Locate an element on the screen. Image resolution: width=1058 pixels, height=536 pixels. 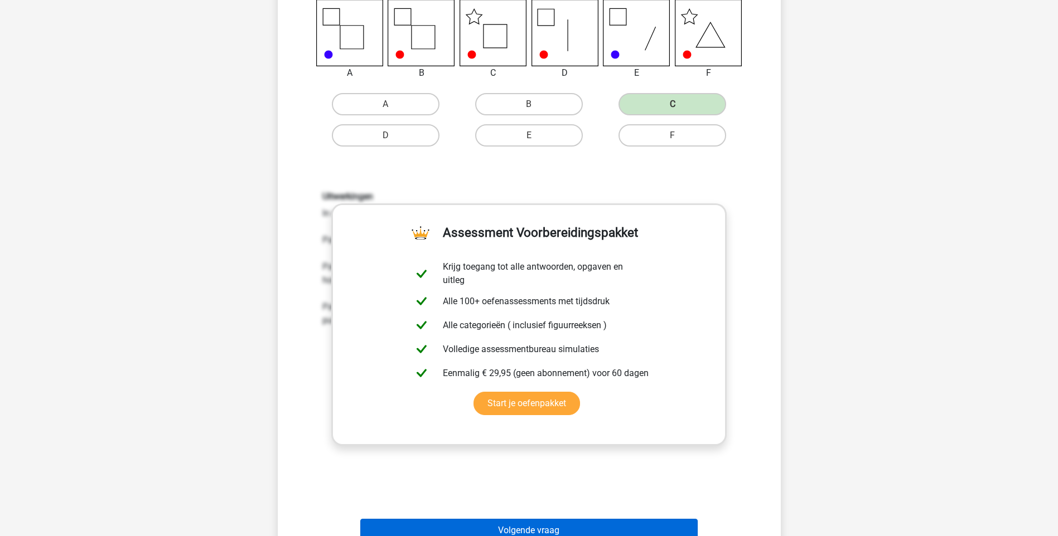
div: B is located at coordinates (421, 73).